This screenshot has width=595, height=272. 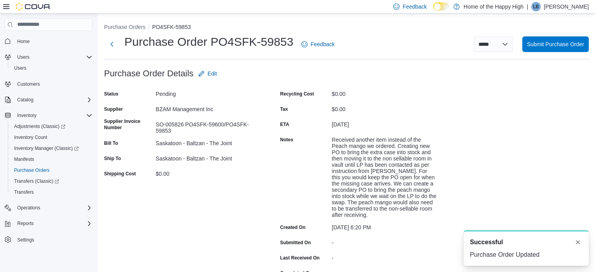 I want to click on button: Settings, so click(x=49, y=239).